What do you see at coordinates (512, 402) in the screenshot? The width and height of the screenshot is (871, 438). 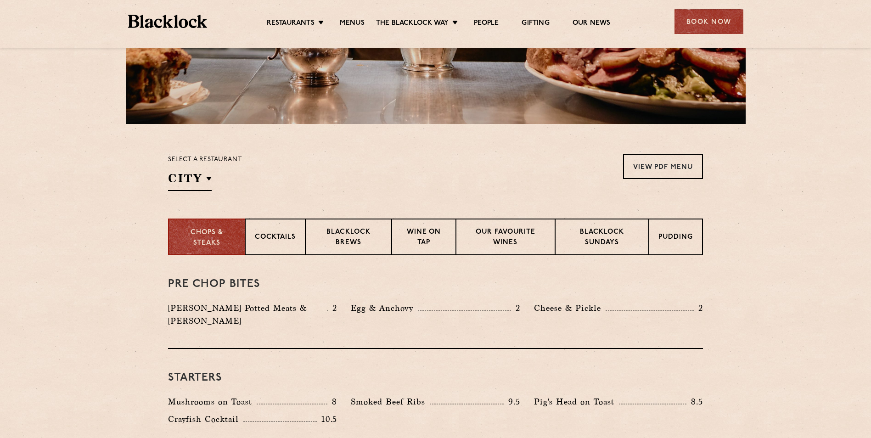 I see `p: 9.5` at bounding box center [512, 402].